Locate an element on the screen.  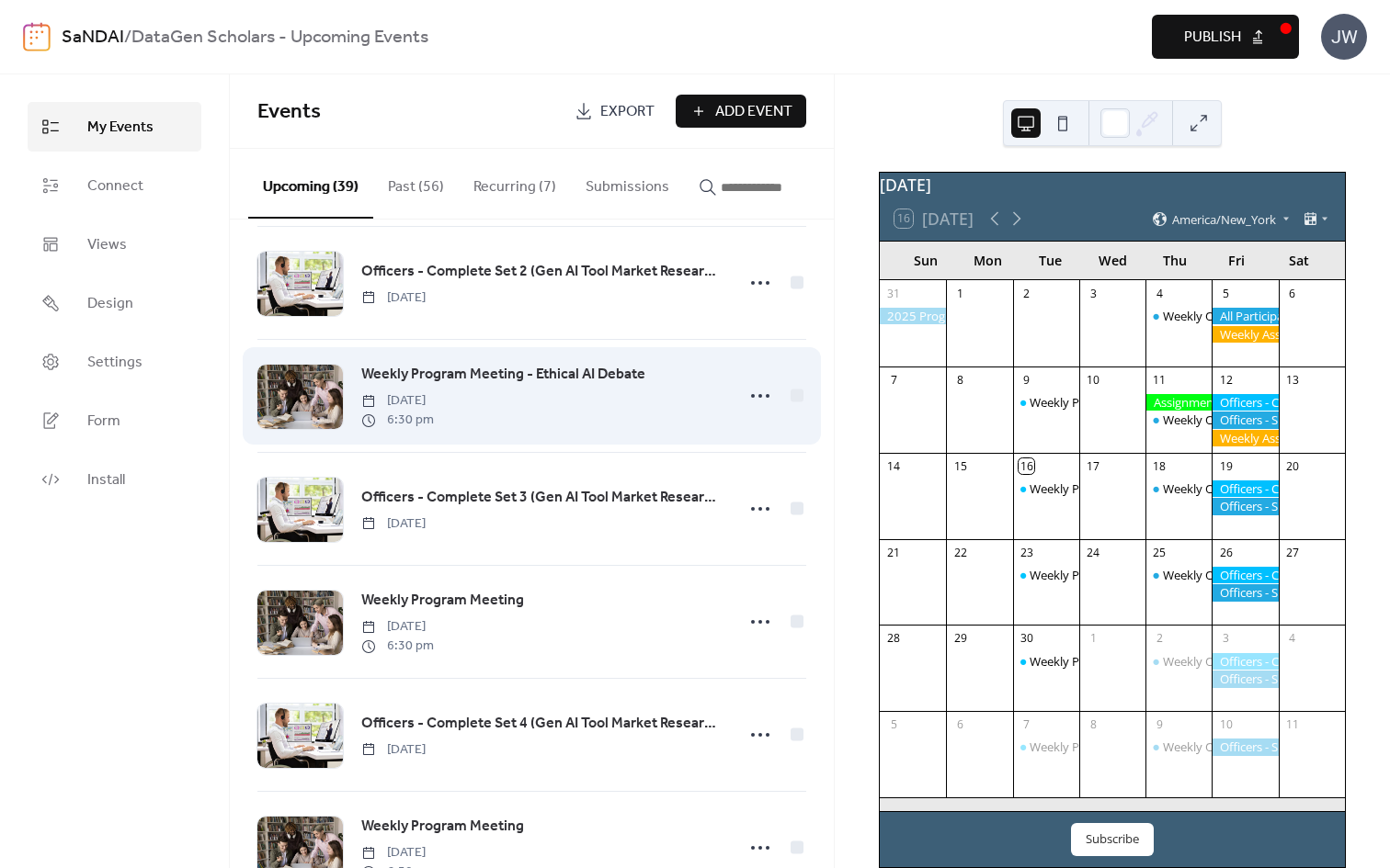
span: Officers - Complete Set 4 (Gen AI Tool Market Research Micro-job) is located at coordinates (542, 724).